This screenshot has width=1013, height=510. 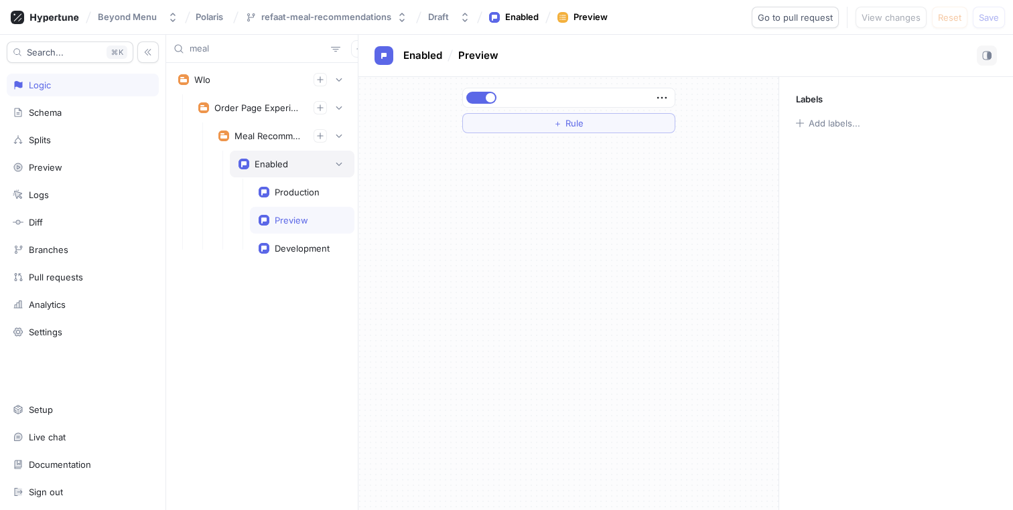 I want to click on span: Reset, so click(x=949, y=17).